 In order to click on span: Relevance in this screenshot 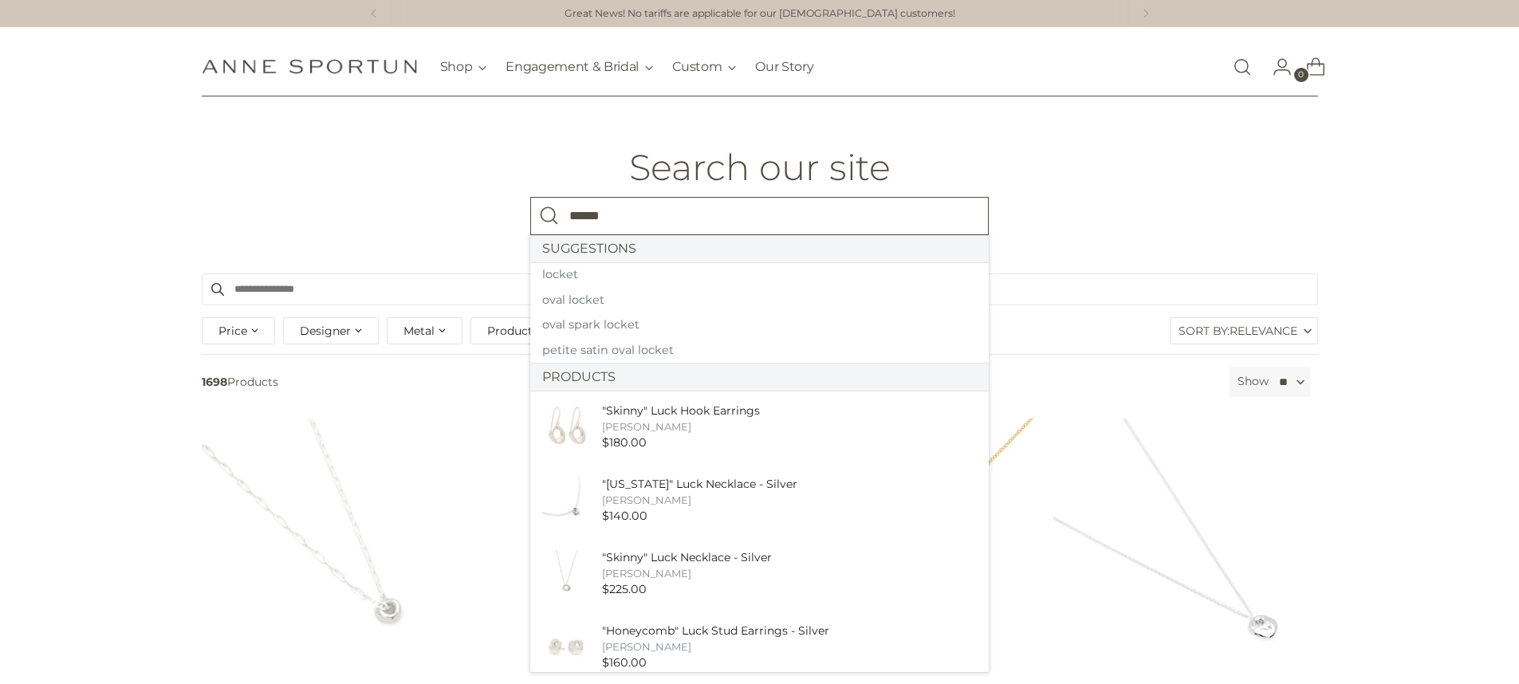, I will do `click(1263, 331)`.